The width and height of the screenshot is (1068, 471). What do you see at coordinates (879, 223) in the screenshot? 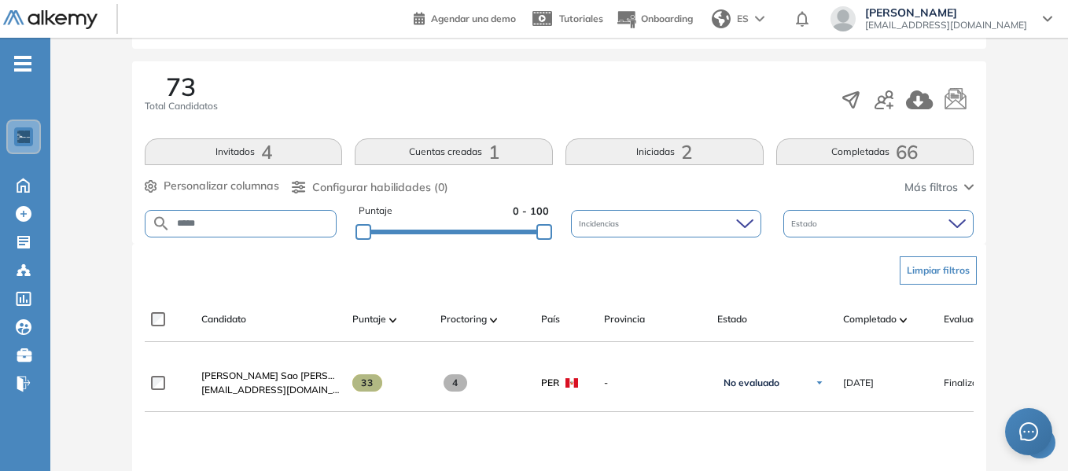
I see `div: Estado` at bounding box center [879, 223].